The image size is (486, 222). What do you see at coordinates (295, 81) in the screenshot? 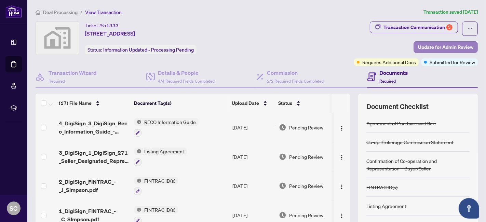
I see `span: 2/2 Required Fields Completed` at bounding box center [295, 81].